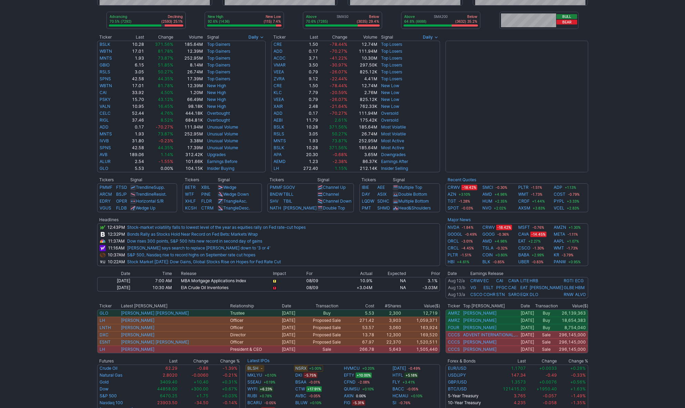 The width and height of the screenshot is (685, 408). I want to click on a: AMRZ, so click(454, 313).